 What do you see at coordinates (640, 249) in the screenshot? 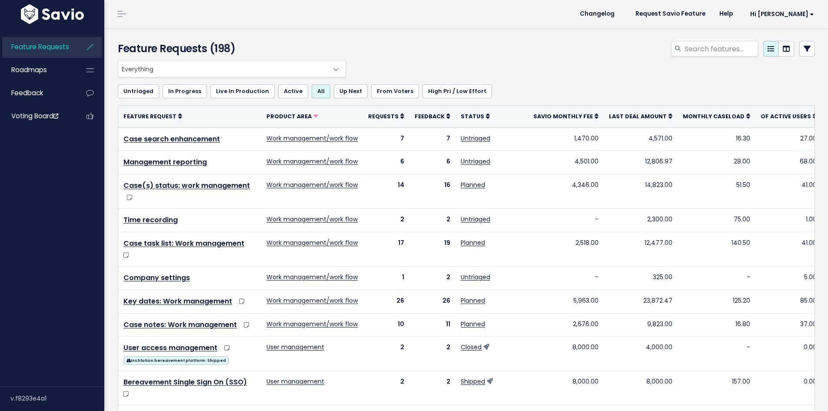
I see `td: 12,477.00` at bounding box center [640, 249].